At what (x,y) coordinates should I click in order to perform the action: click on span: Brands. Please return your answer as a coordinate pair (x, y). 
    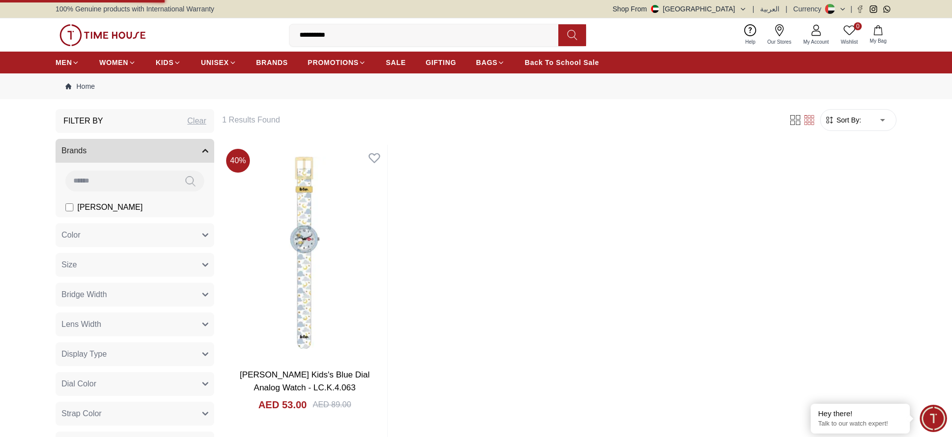
    Looking at the image, I should click on (74, 151).